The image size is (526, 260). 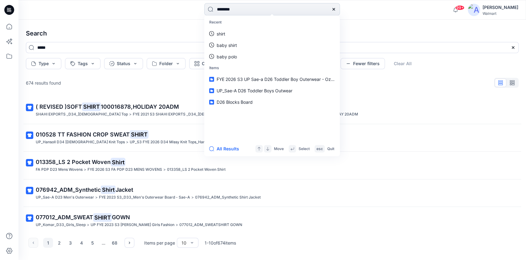 What do you see at coordinates (171, 142) in the screenshot?
I see `p: UP_S3 FYE 2026 D34 Missy Knit Tops_Hansoll` at bounding box center [171, 142].